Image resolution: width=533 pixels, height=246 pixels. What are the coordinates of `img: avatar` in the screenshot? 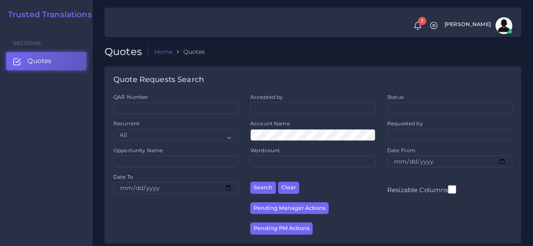 It's located at (504, 26).